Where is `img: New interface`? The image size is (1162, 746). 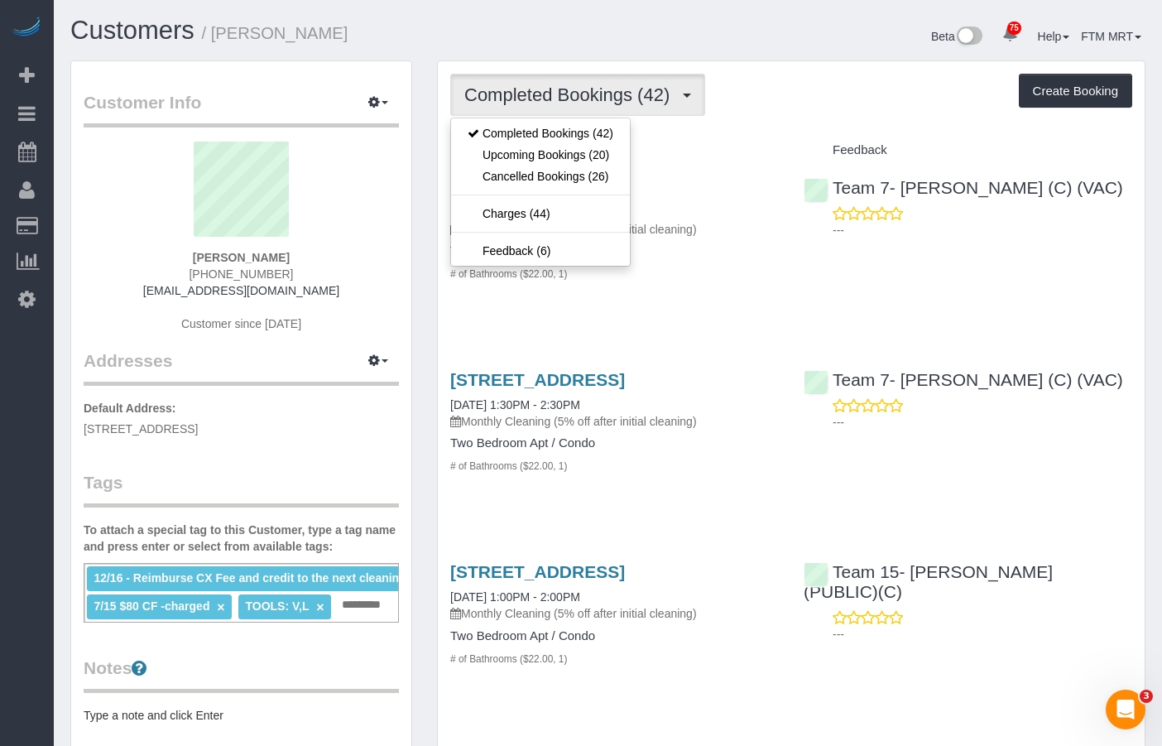
img: New interface is located at coordinates (968, 37).